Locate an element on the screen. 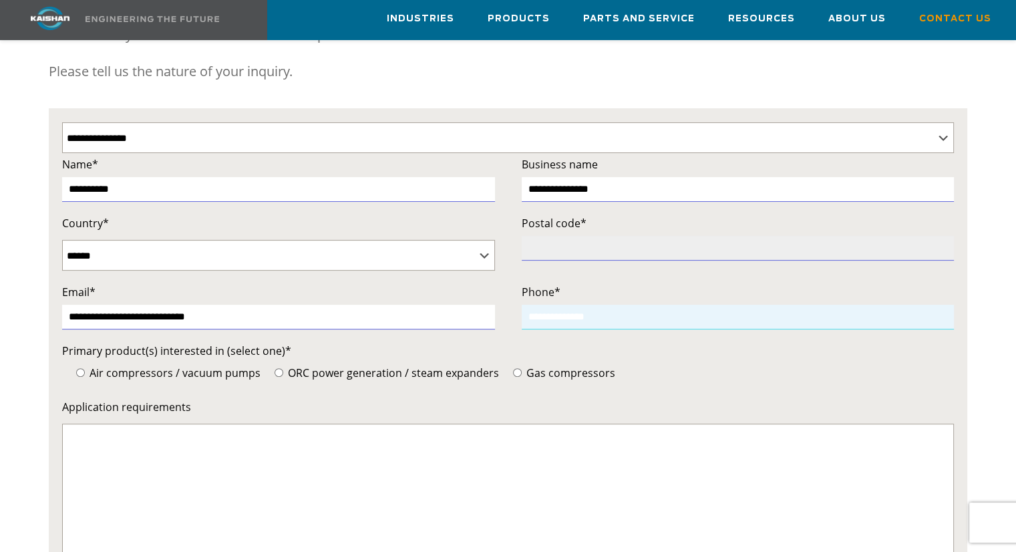 This screenshot has width=1016, height=552. span: Parts and Service is located at coordinates (639, 19).